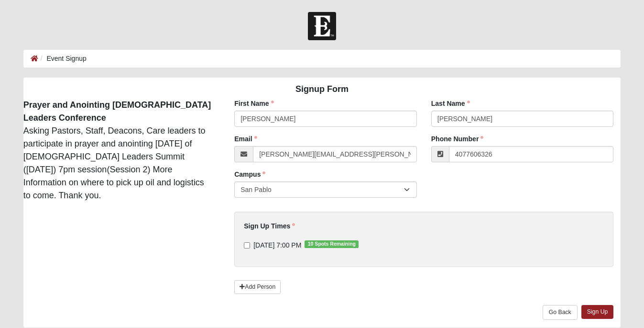 This screenshot has height=328, width=644. I want to click on h4: Signup Form, so click(322, 89).